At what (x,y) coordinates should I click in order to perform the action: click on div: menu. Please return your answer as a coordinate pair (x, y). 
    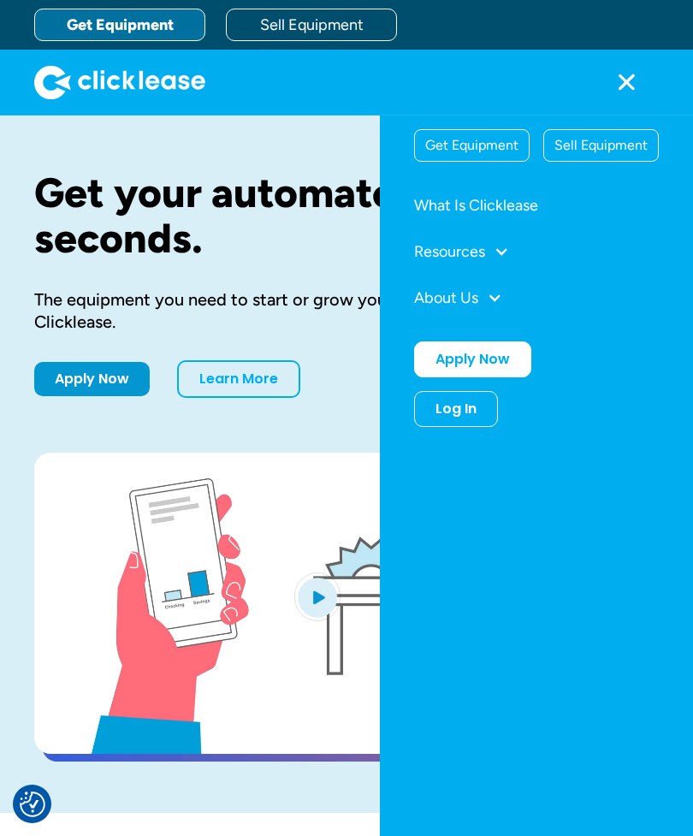
    Looking at the image, I should click on (626, 82).